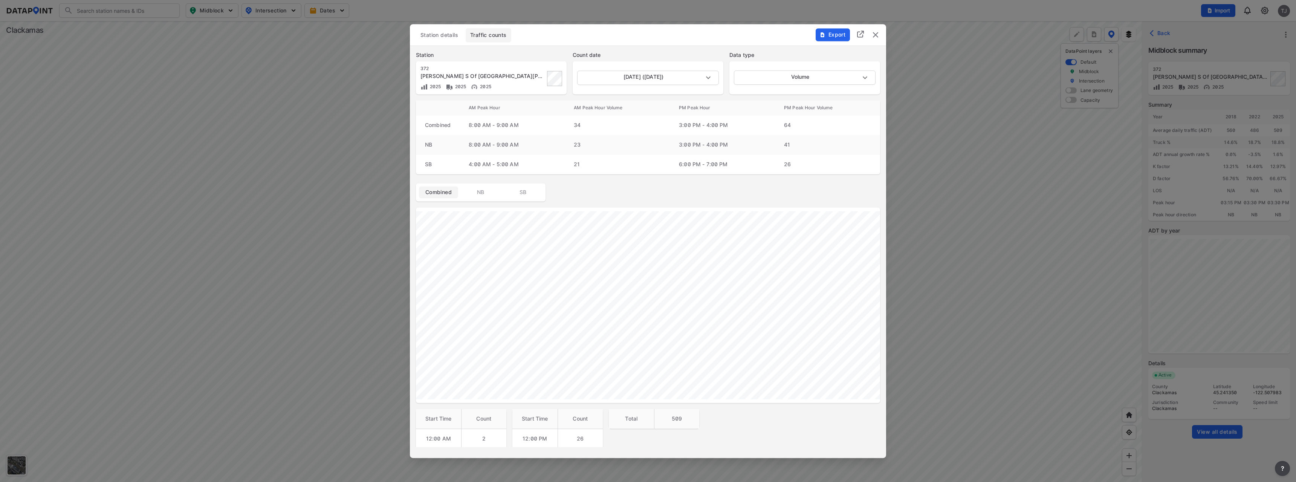 This screenshot has height=482, width=1296. I want to click on img: full_screen.b7bf9a36.svg, so click(860, 34).